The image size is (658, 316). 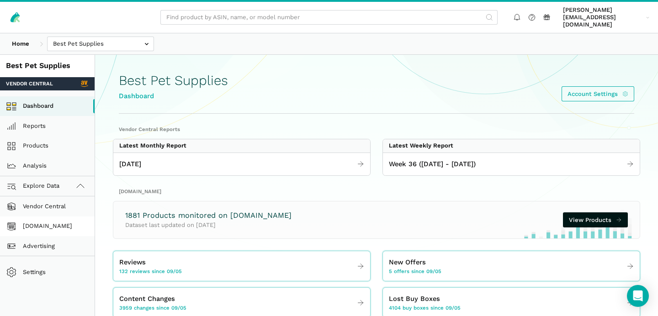 I want to click on div: Latest Monthly Report, so click(x=153, y=146).